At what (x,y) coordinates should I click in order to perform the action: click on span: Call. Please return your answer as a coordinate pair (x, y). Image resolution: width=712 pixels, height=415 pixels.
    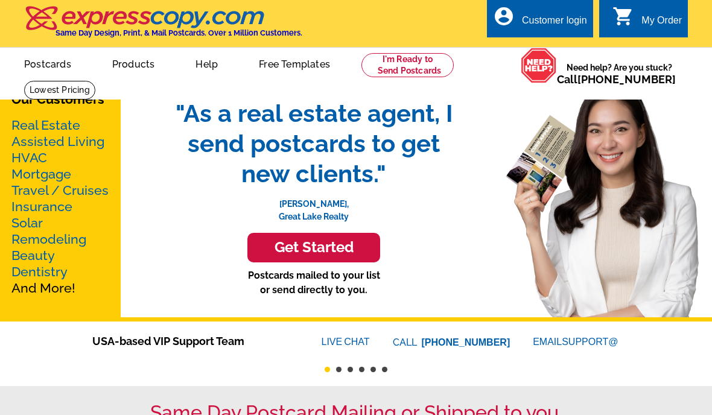
    Looking at the image, I should click on (616, 79).